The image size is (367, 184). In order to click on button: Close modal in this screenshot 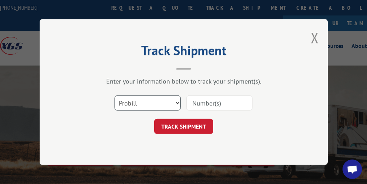, I will do `click(315, 37)`.